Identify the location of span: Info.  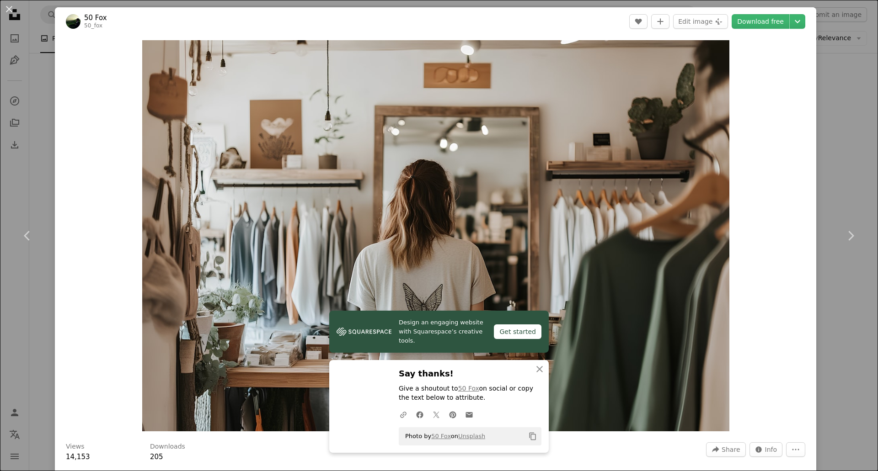
(771, 450).